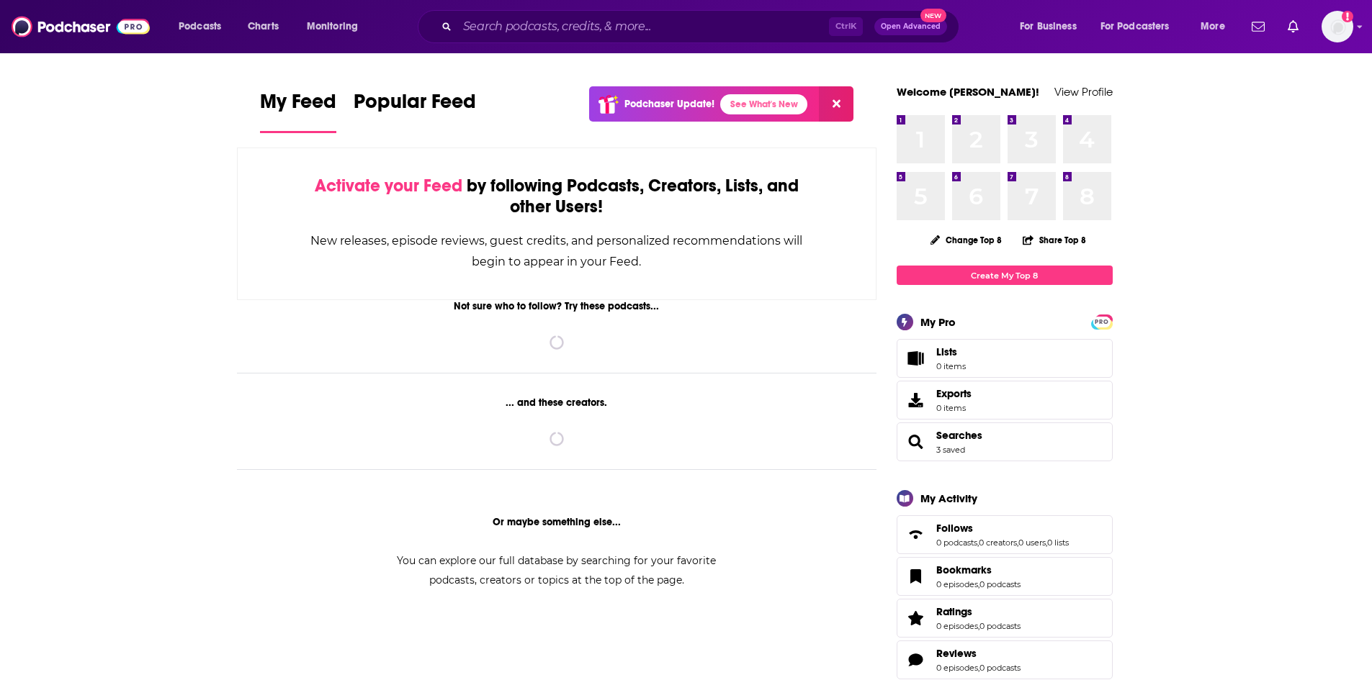  I want to click on a: Podchaser - Follow, Share and Rate Podcasts, so click(81, 27).